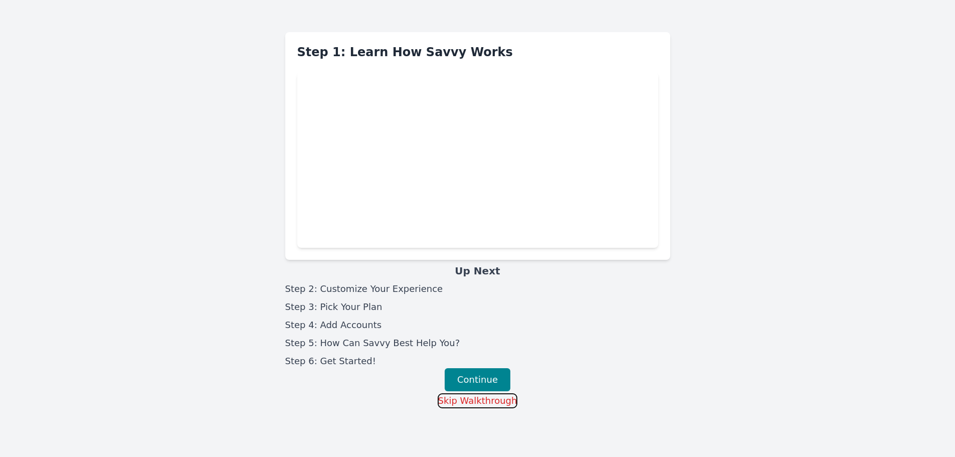 Image resolution: width=955 pixels, height=457 pixels. I want to click on li: Step 4: Add Accounts, so click(478, 325).